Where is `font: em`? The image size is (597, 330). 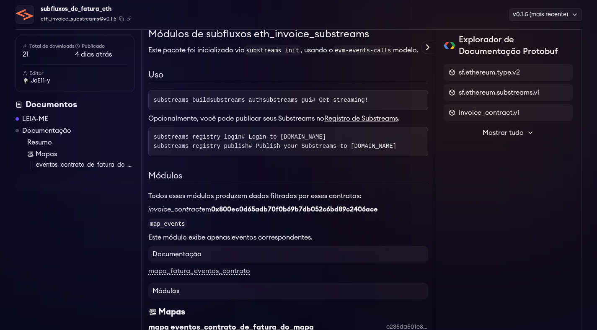
font: em is located at coordinates (206, 209).